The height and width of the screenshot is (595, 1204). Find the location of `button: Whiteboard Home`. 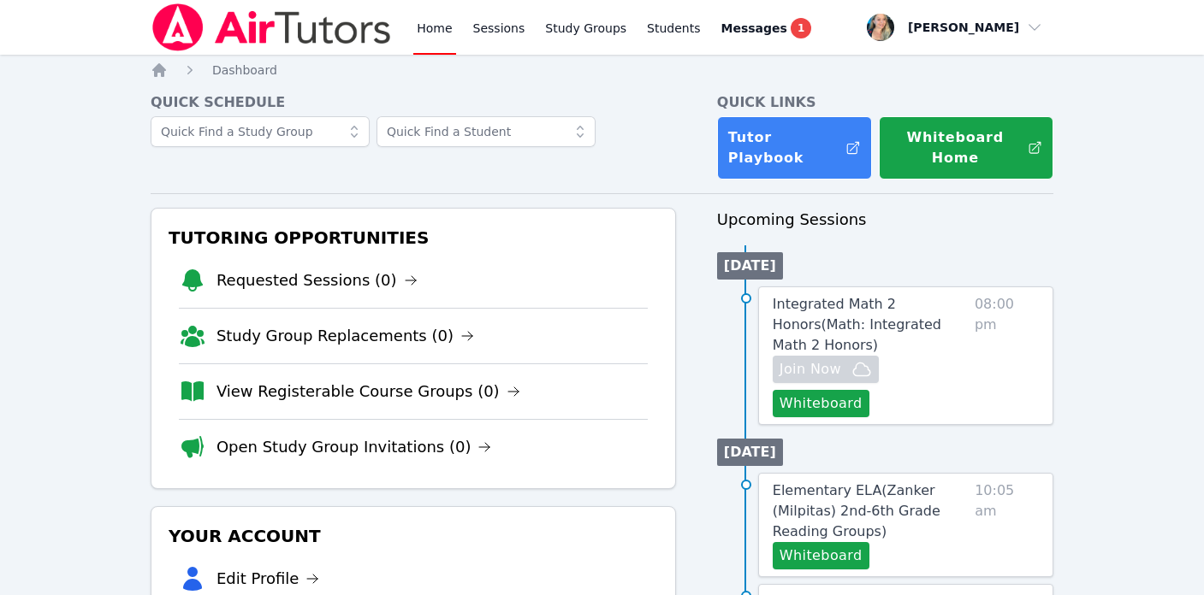

button: Whiteboard Home is located at coordinates (966, 148).